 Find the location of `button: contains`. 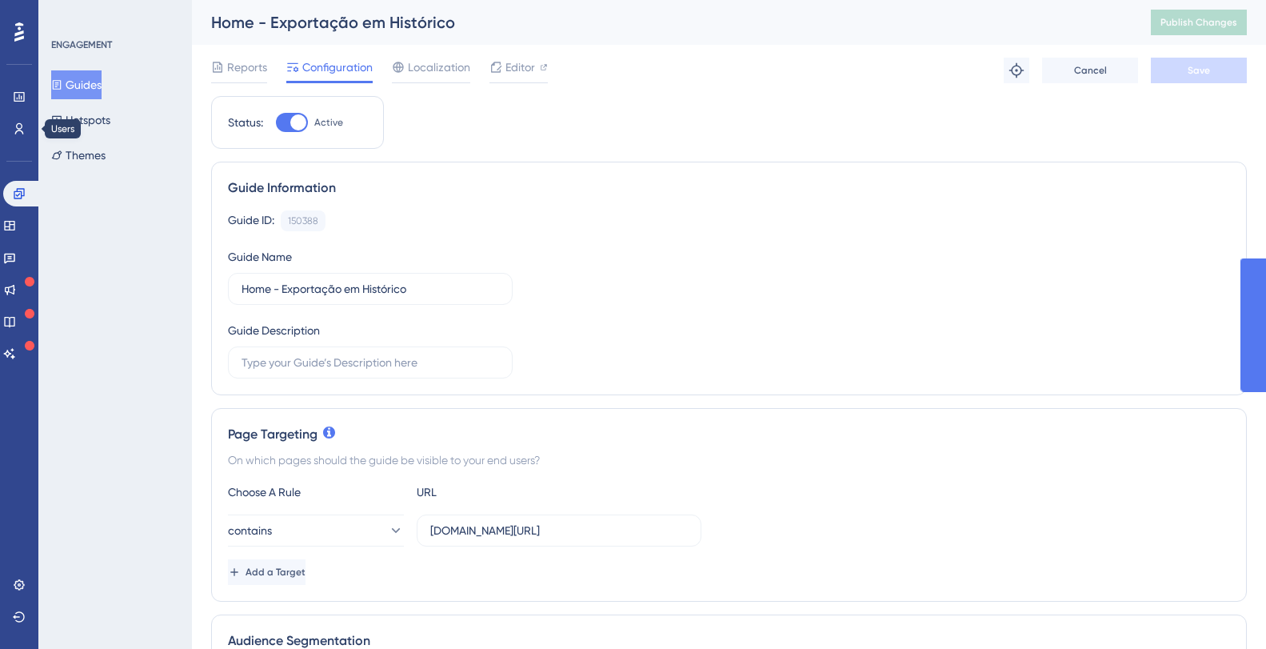

button: contains is located at coordinates (316, 530).